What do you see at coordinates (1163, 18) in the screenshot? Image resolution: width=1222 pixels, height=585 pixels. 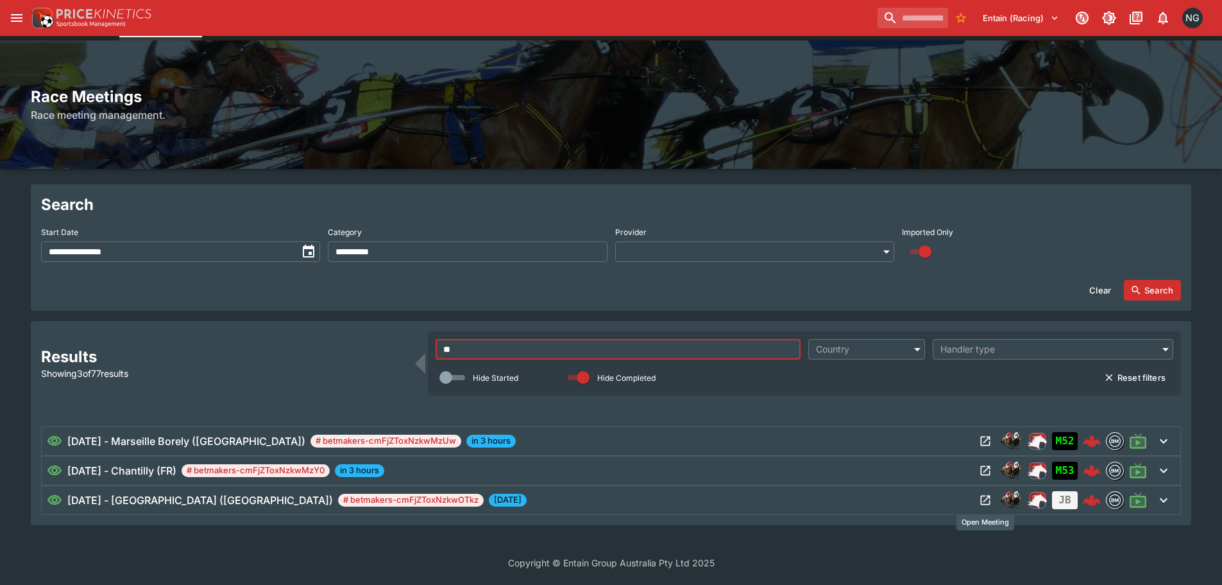 I see `button: Notifications` at bounding box center [1163, 18].